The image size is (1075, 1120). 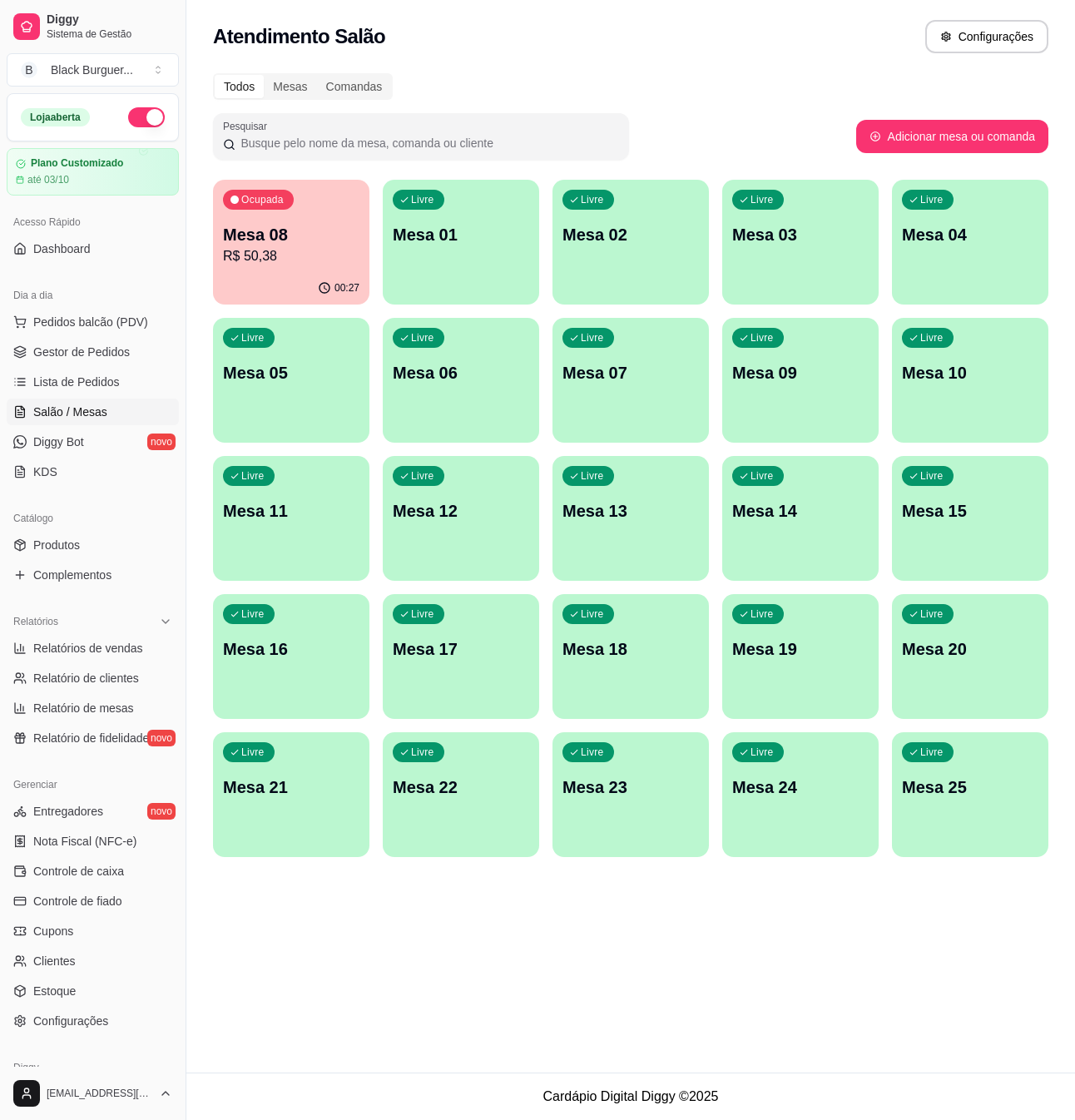 What do you see at coordinates (85, 842) in the screenshot?
I see `span: Nota Fiscal (NFC-e)` at bounding box center [85, 842].